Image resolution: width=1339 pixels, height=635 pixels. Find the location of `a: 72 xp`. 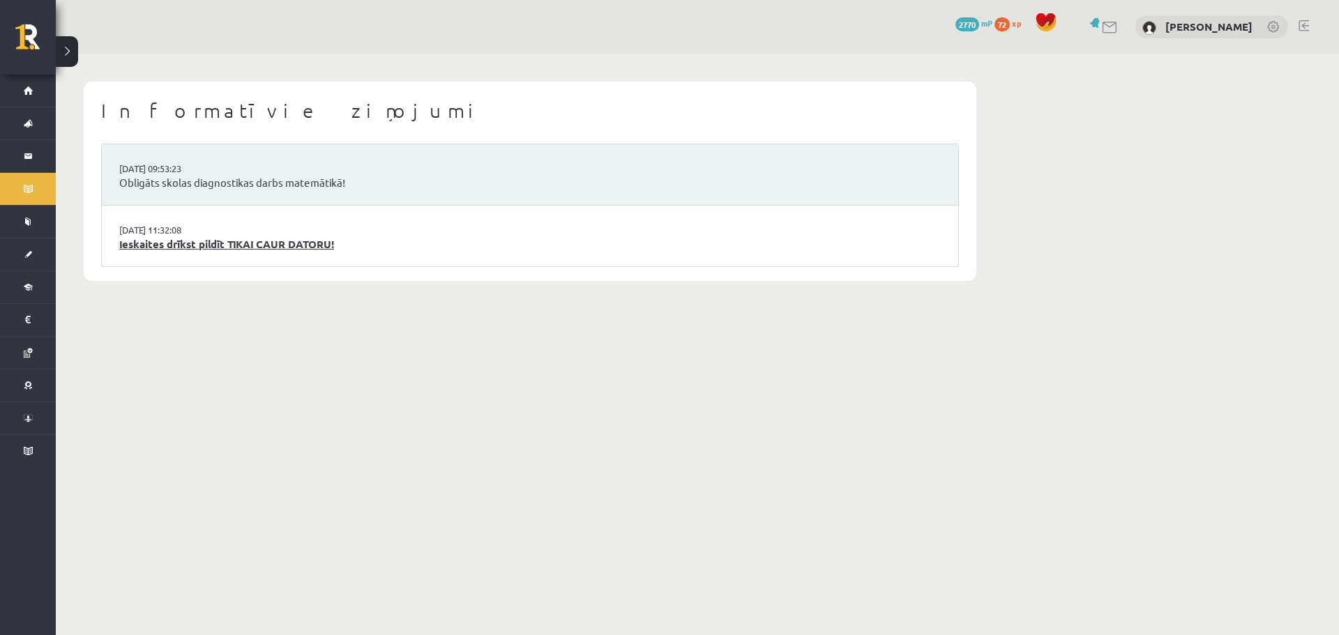

a: 72 xp is located at coordinates (1011, 23).